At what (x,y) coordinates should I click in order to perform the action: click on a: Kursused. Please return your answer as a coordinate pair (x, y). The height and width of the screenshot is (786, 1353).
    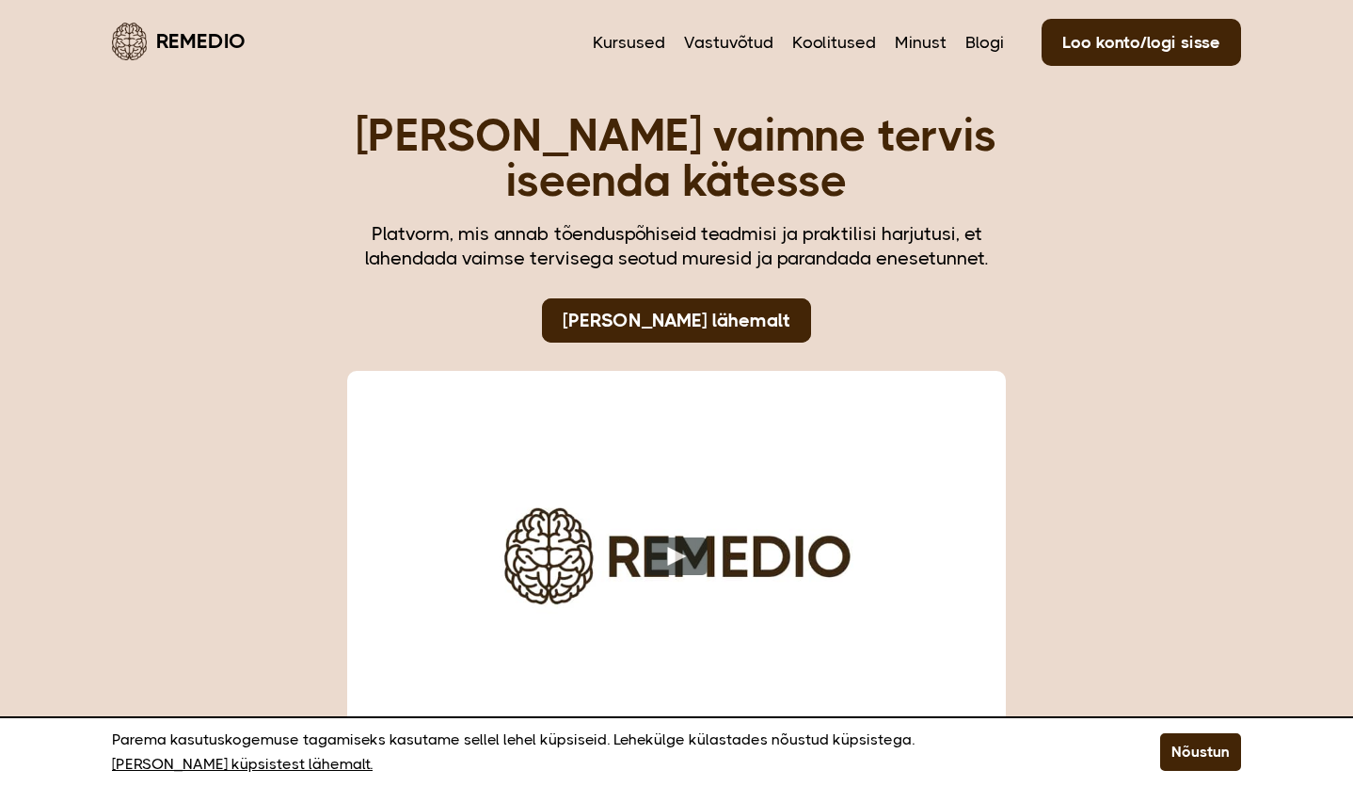
    Looking at the image, I should click on (629, 42).